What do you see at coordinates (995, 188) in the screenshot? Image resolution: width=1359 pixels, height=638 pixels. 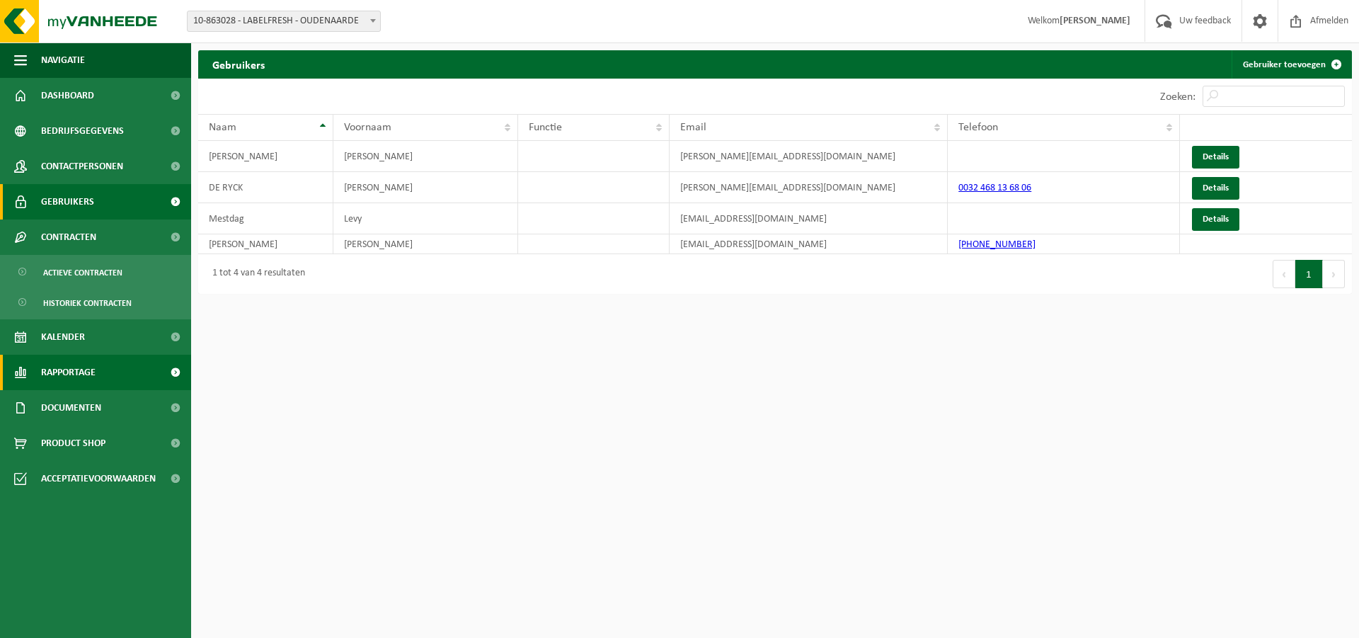 I see `a: 0032 468 13 68 06` at bounding box center [995, 188].